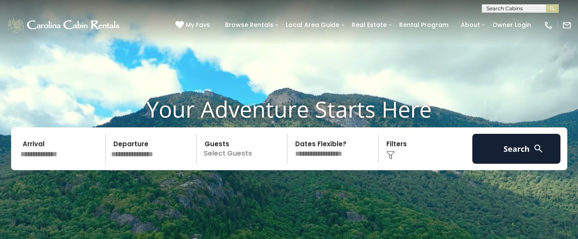  I want to click on img: phone-regular-white.png, so click(548, 25).